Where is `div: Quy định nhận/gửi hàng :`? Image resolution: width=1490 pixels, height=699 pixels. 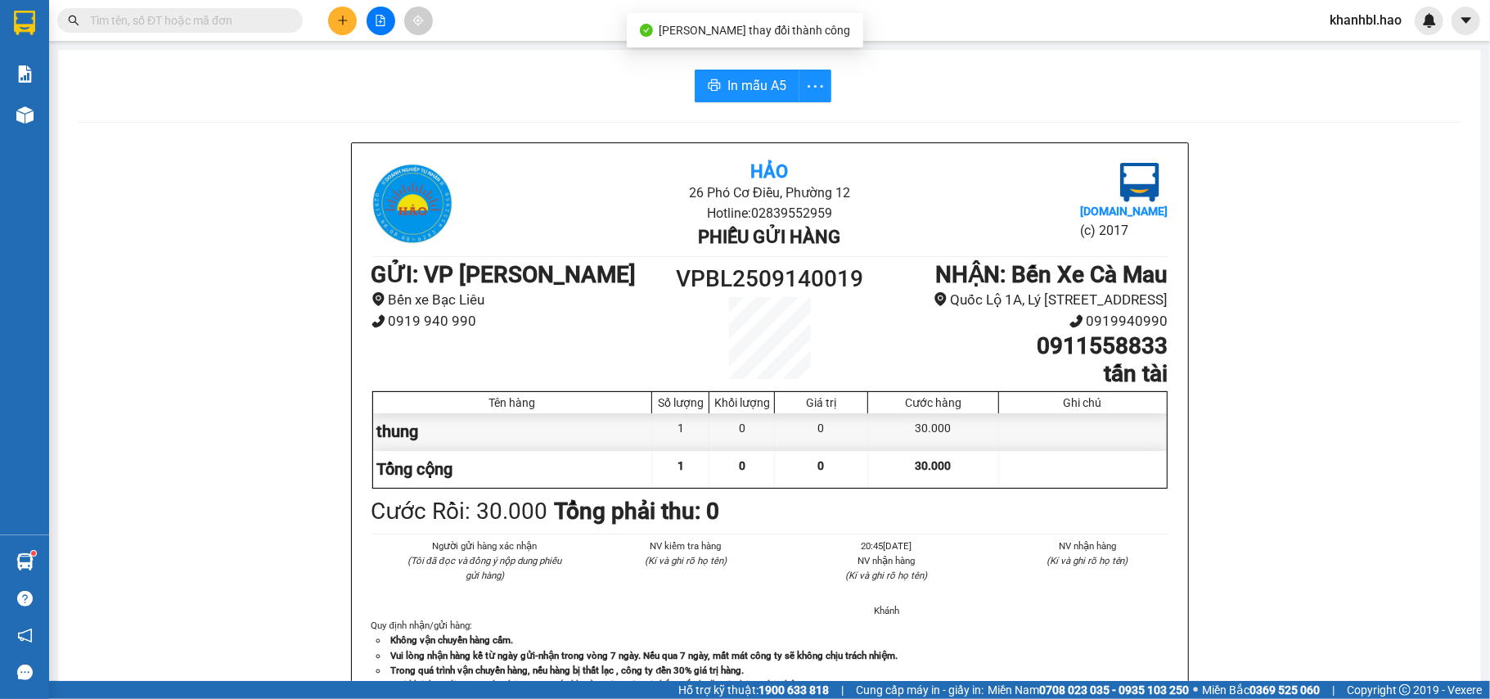 div: Quy định nhận/gửi hàng : is located at coordinates (770, 654).